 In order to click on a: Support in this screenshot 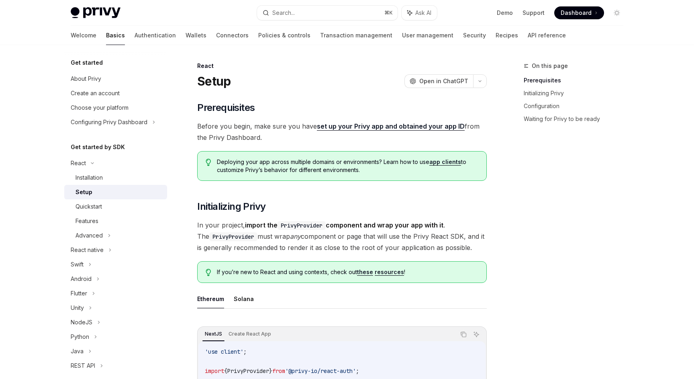, I will do `click(533, 13)`.